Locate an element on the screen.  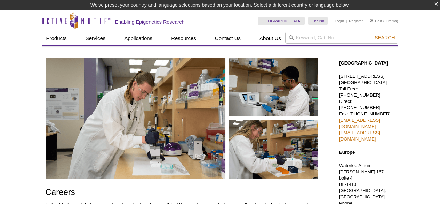
h2: Enabling Epigenetics Research is located at coordinates (150, 22).